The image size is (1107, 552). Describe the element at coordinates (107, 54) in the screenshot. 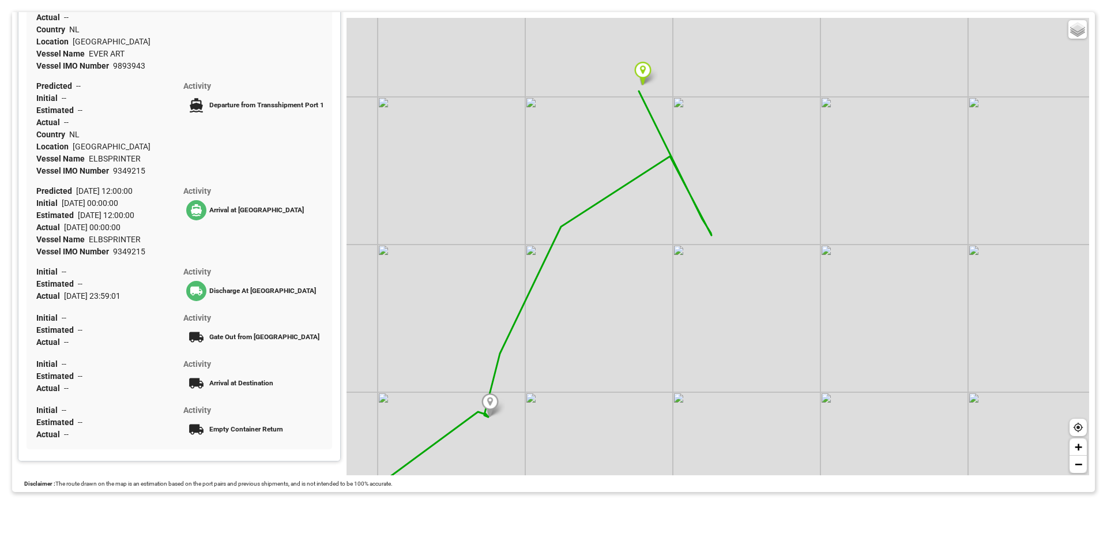

I see `span: EVER ART` at that location.